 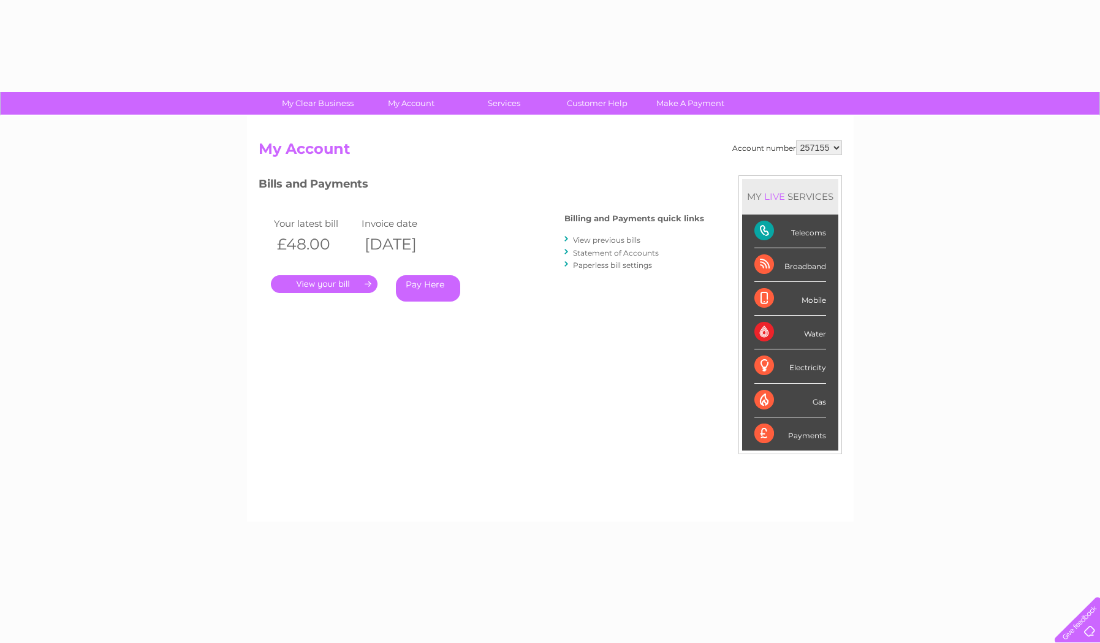 What do you see at coordinates (428, 288) in the screenshot?
I see `a: Pay Here` at bounding box center [428, 288].